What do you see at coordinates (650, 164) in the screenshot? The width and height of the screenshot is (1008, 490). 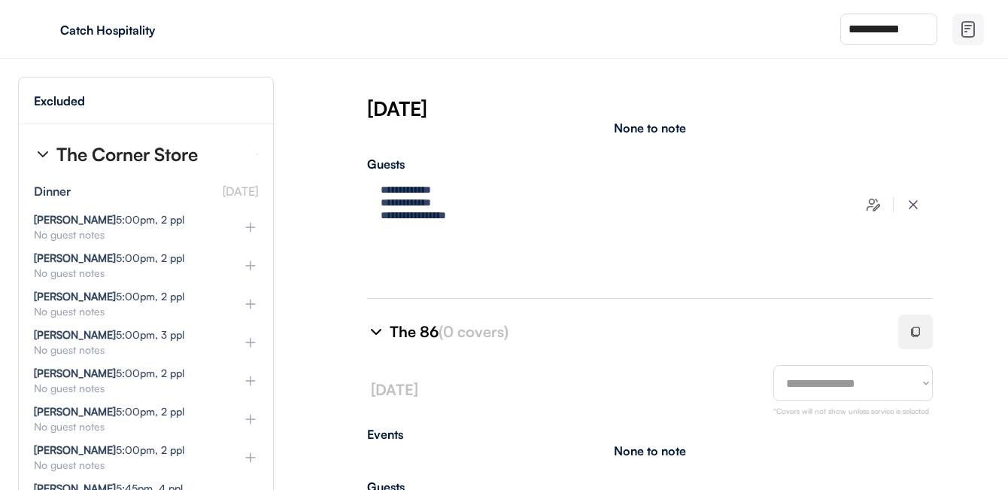 I see `div: Guests` at bounding box center [650, 164].